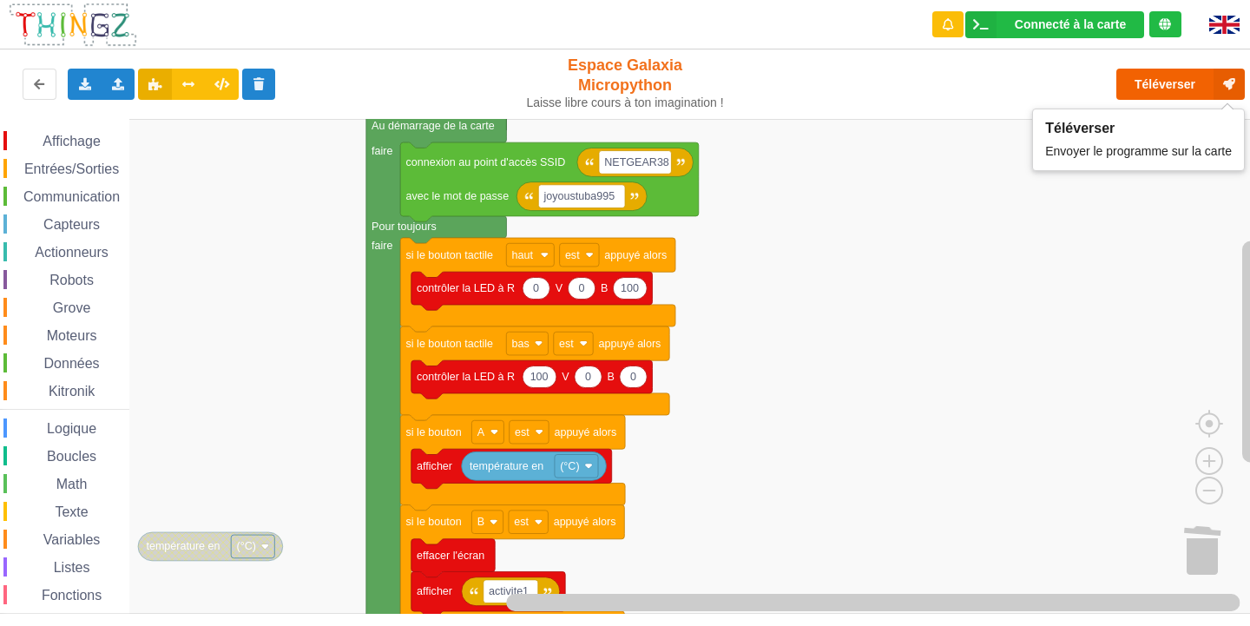  What do you see at coordinates (71, 456) in the screenshot?
I see `span: Boucles` at bounding box center [71, 456].